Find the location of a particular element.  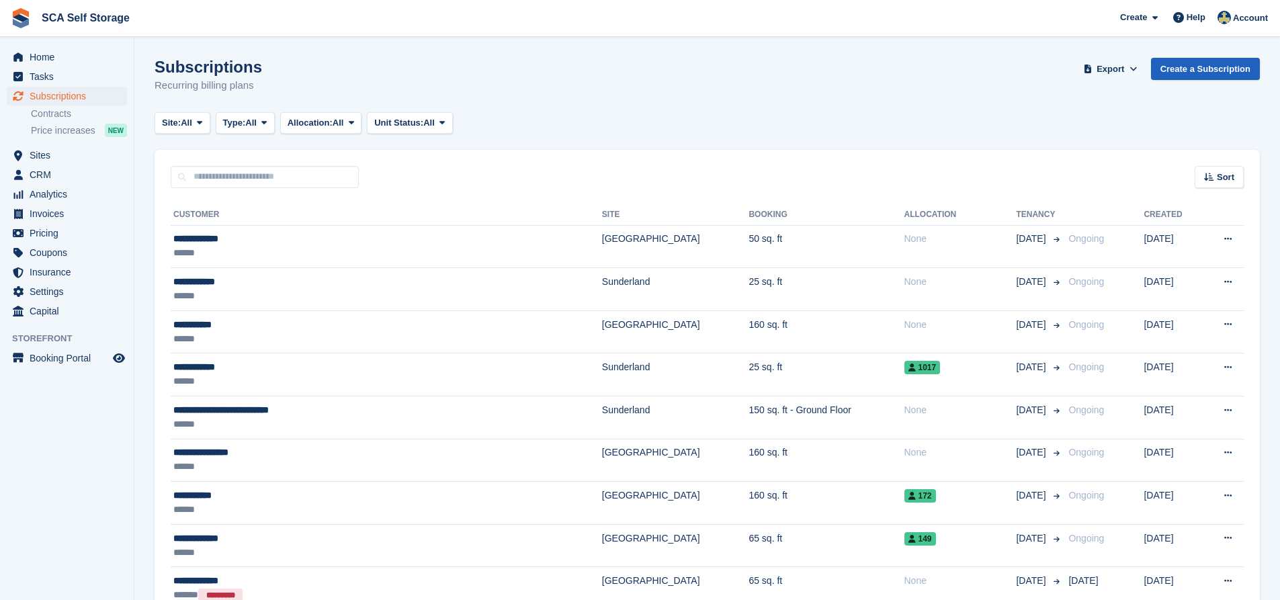

span: Home is located at coordinates (70, 57).